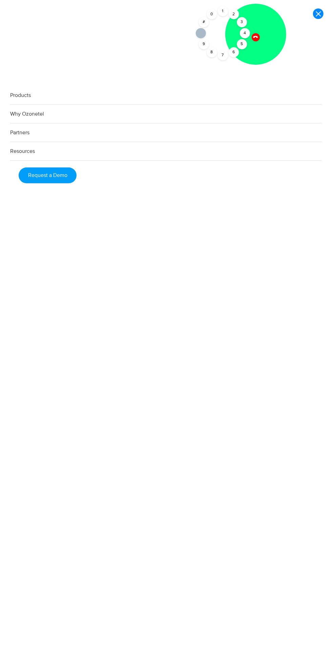 The image size is (332, 661). What do you see at coordinates (47, 175) in the screenshot?
I see `a: Request a Demo` at bounding box center [47, 175].